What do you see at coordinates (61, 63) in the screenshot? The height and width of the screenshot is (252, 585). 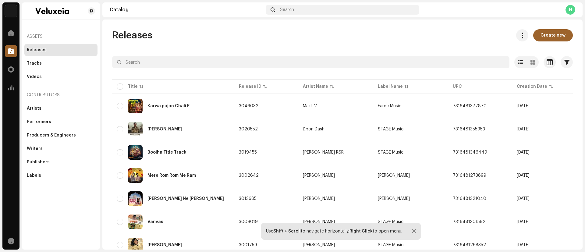 I see `re-m-nav-item: Tracks` at bounding box center [61, 63].